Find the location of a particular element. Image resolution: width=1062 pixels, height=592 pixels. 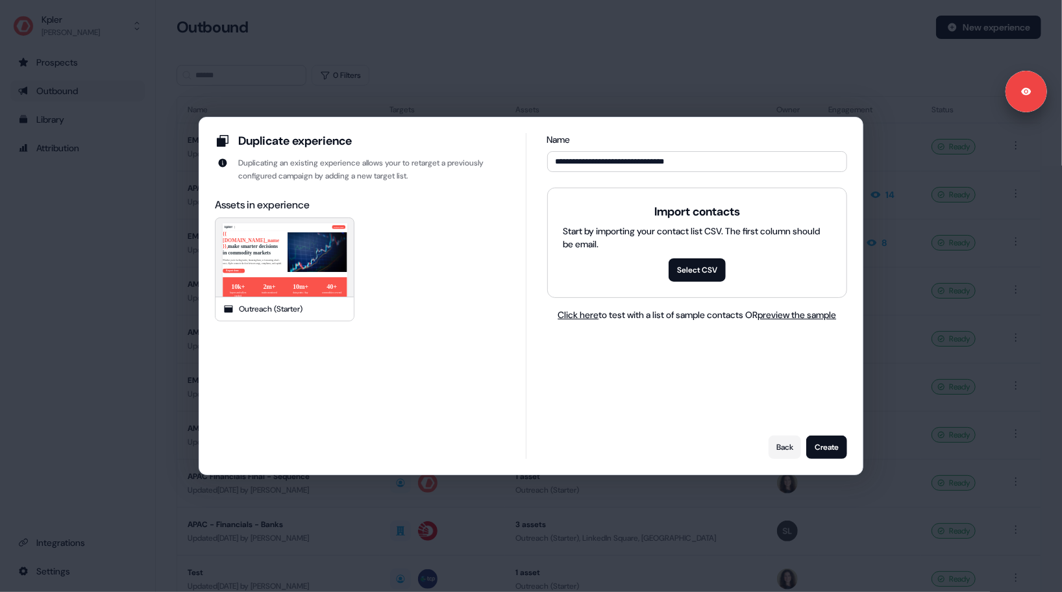

span: Click here is located at coordinates (578, 315).